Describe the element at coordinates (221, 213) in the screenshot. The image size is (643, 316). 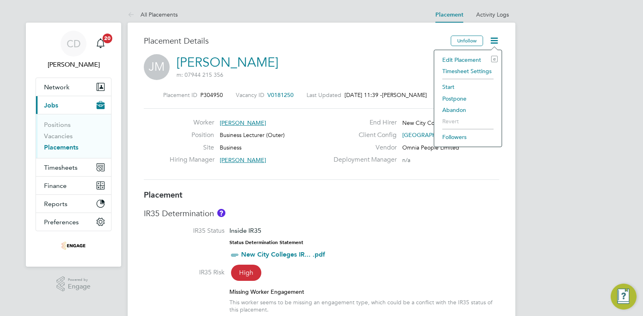
I see `button: About IR35` at that location.